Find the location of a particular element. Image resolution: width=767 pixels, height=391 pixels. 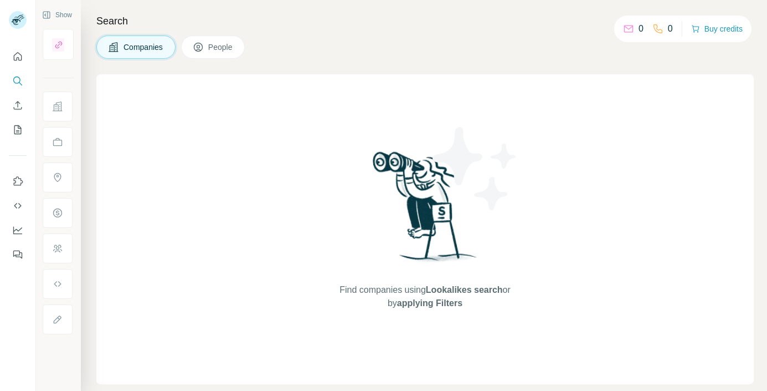

button: Show is located at coordinates (57, 15).